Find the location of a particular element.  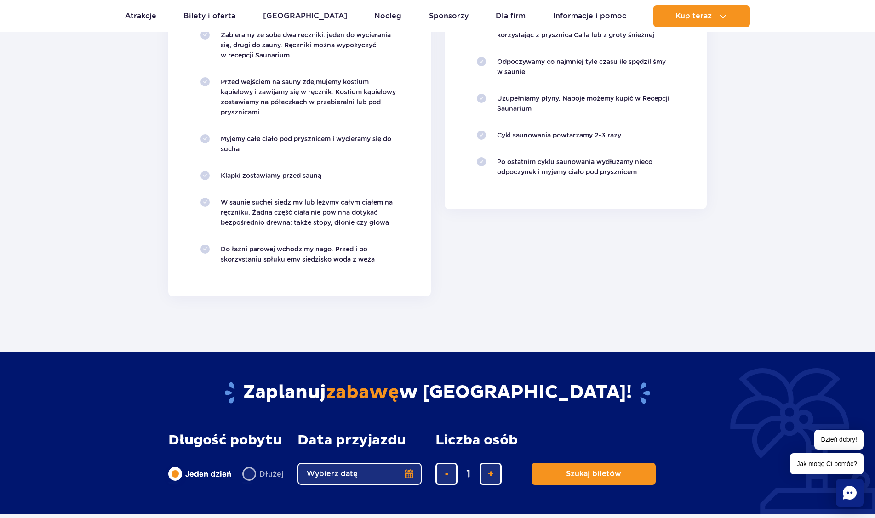

div: Chat is located at coordinates (850, 493).